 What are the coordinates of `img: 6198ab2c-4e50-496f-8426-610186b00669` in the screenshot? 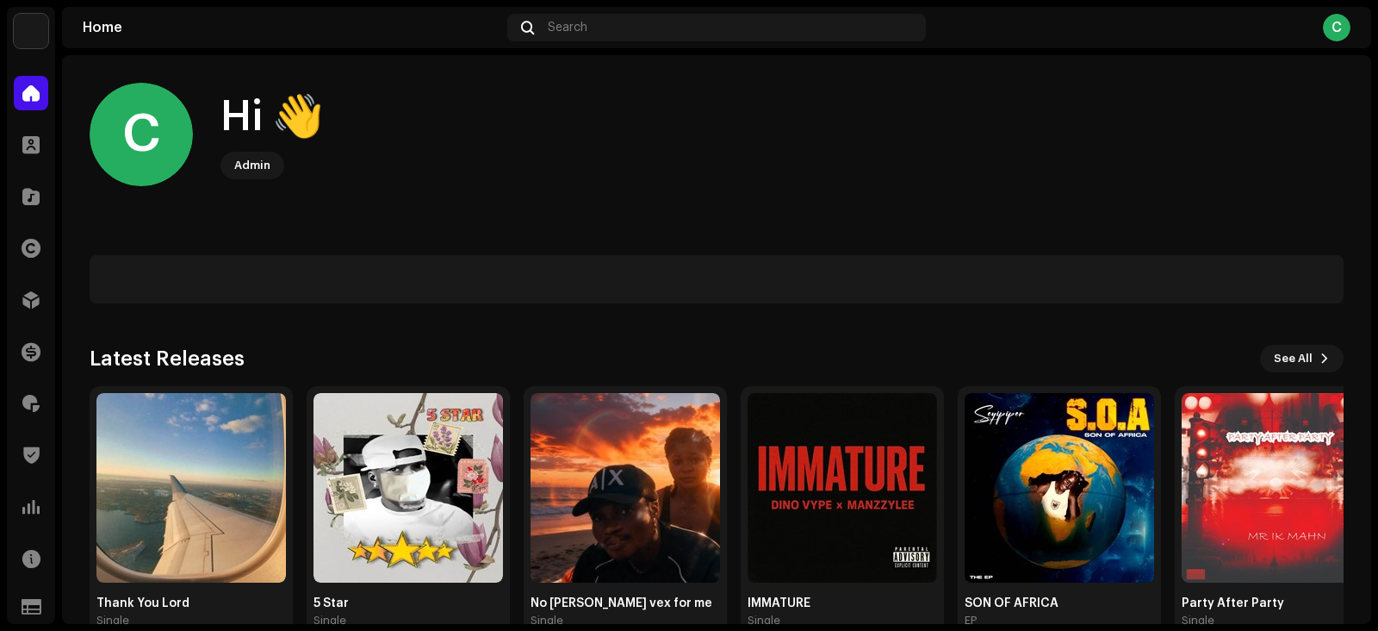 It's located at (1277, 488).